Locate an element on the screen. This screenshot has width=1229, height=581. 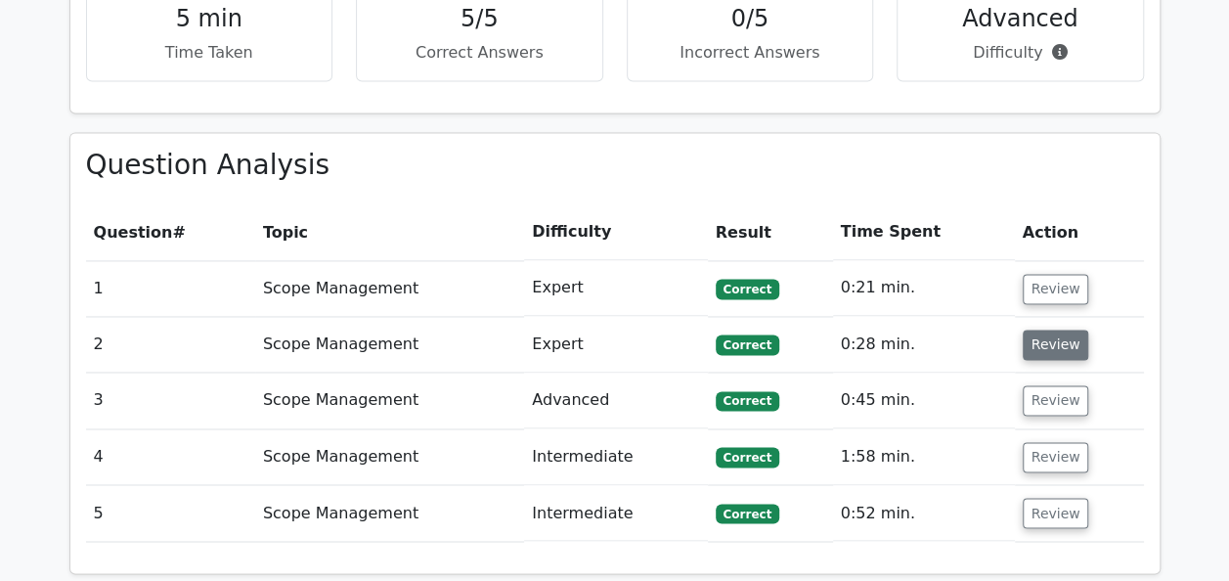
td: 3 is located at coordinates (170, 400).